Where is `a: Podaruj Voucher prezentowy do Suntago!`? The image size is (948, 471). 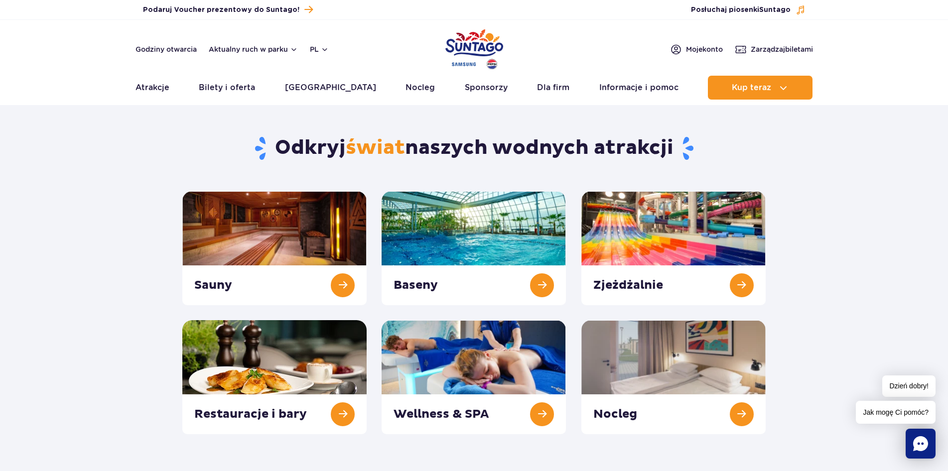
a: Podaruj Voucher prezentowy do Suntago! is located at coordinates (228, 9).